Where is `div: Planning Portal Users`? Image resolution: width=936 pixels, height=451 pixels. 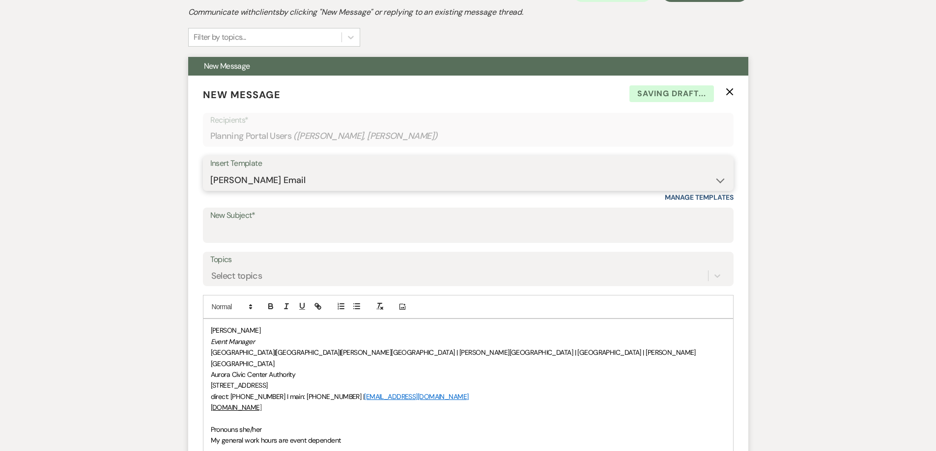
div: Planning Portal Users is located at coordinates (468, 136).